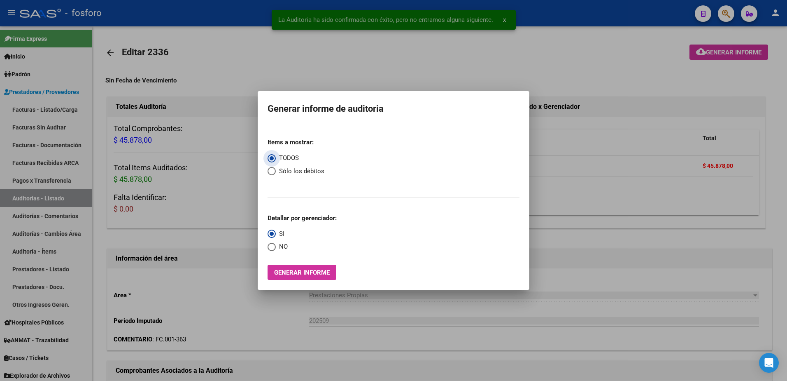 The width and height of the screenshot is (787, 381). What do you see at coordinates (280, 234) in the screenshot?
I see `span: SI` at bounding box center [280, 234].